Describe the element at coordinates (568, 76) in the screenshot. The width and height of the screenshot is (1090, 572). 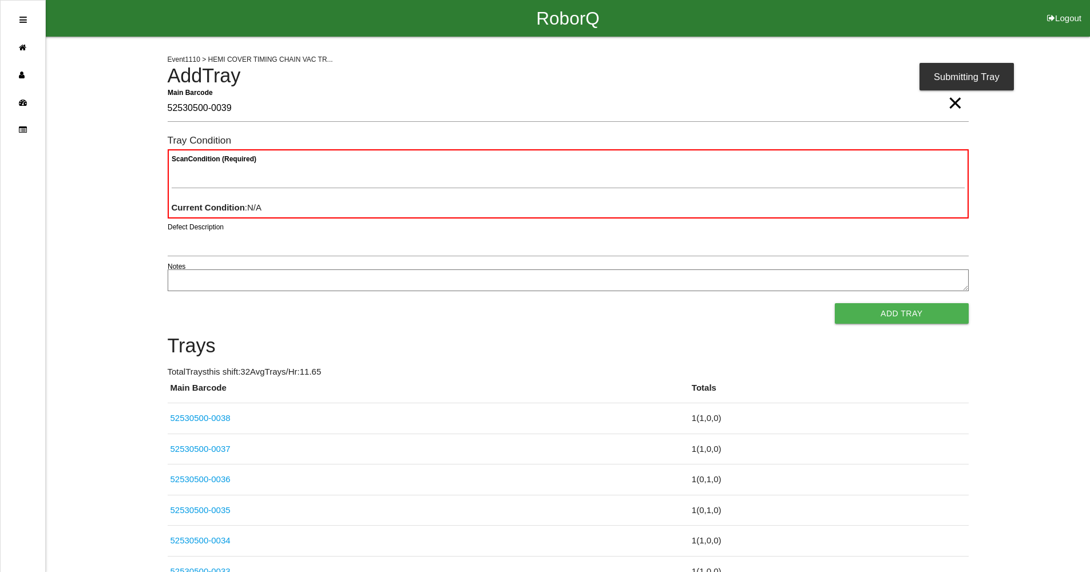
I see `h4: Add Tray` at that location.